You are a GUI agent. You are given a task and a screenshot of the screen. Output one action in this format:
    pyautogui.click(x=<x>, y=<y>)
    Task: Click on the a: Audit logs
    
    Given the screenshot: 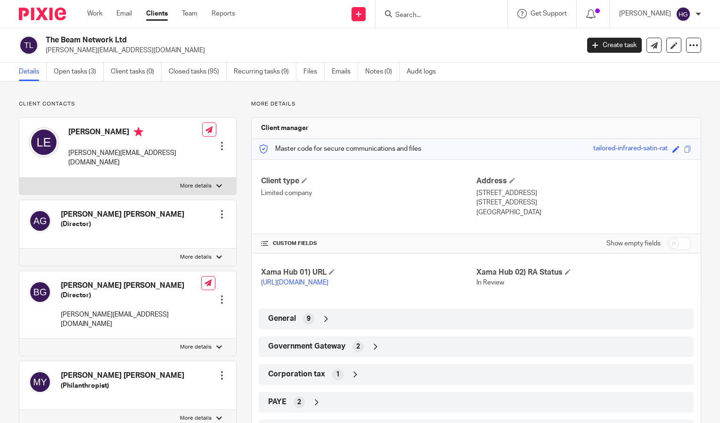 What is the action you would take?
    pyautogui.click(x=424, y=72)
    